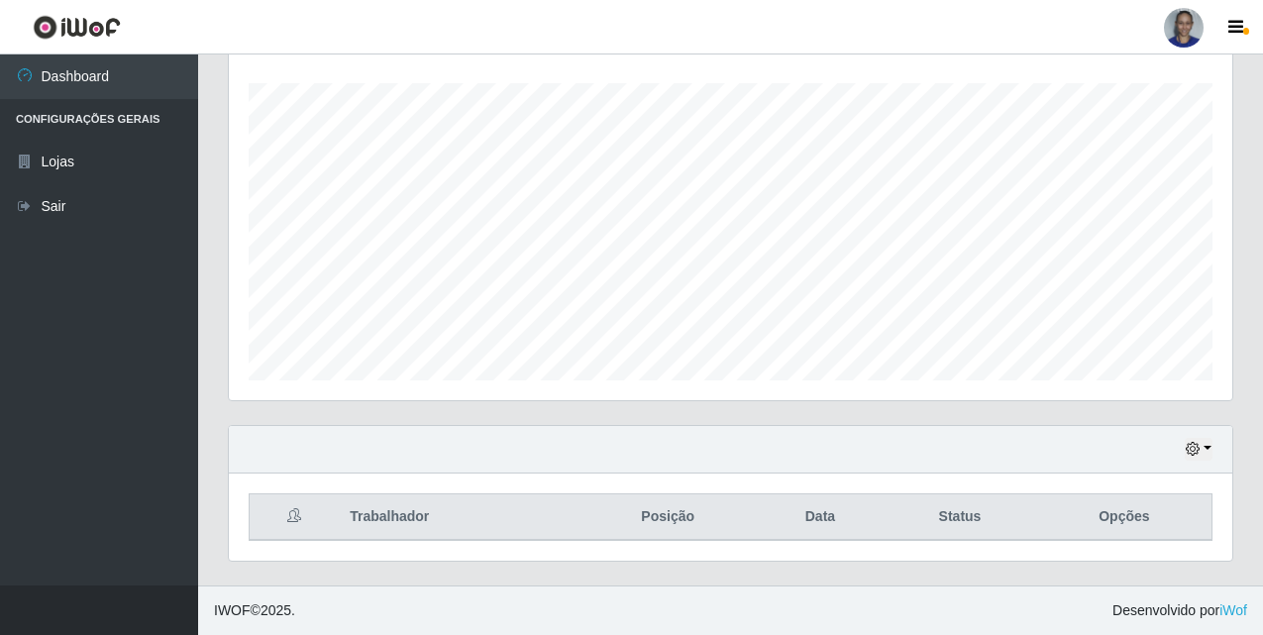 The image size is (1263, 635). I want to click on th: Status, so click(960, 517).